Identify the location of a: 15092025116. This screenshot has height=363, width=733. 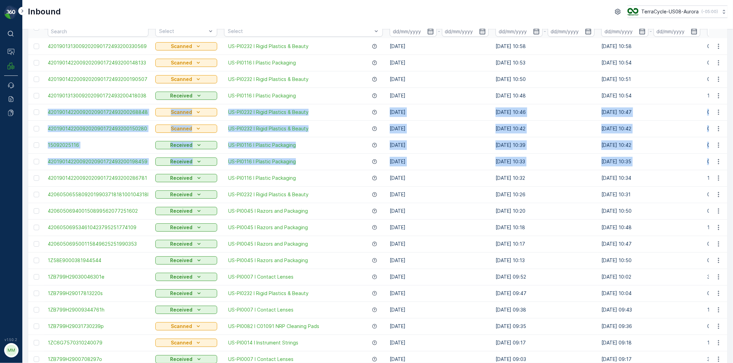
(98, 145).